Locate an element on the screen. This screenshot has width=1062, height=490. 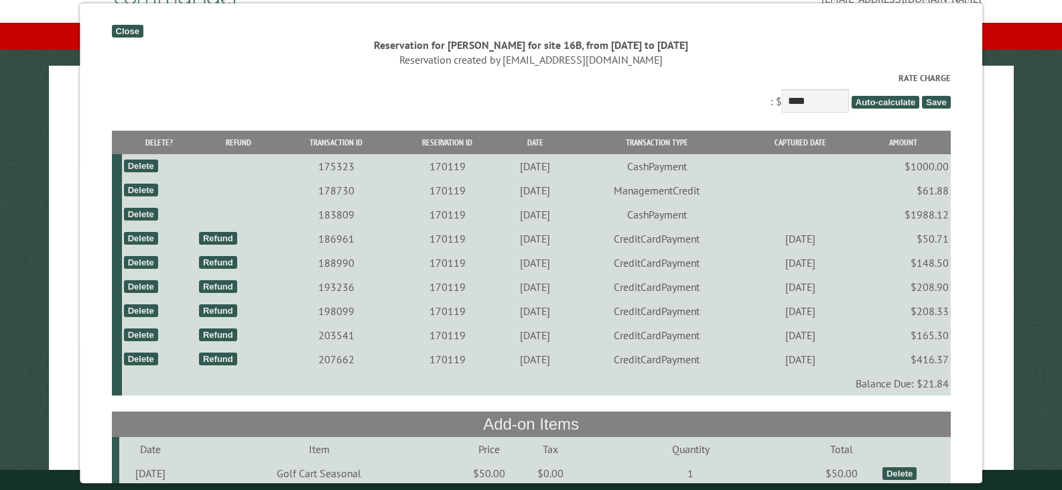
span: Save is located at coordinates (936, 102).